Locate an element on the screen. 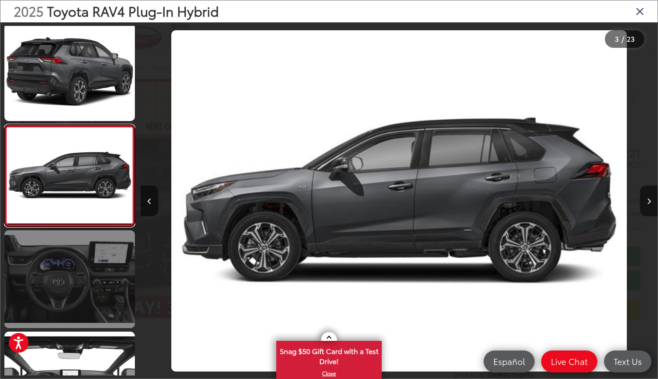  a: Español is located at coordinates (509, 362).